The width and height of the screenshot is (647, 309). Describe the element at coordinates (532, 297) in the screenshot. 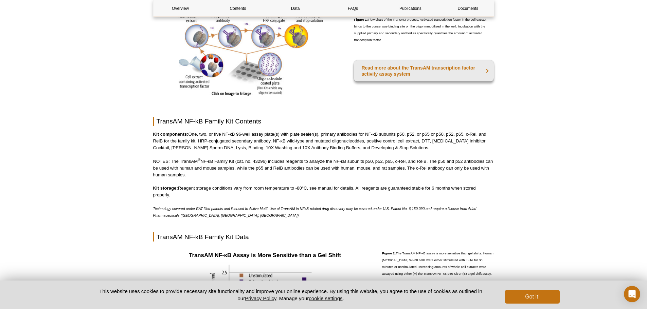

I see `button: Got it!` at that location.